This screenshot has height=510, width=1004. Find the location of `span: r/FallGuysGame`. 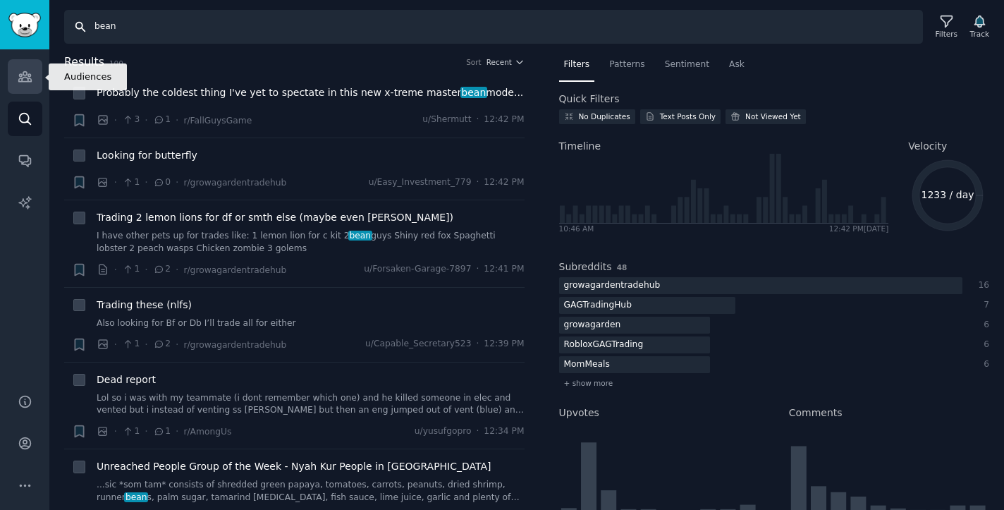

span: r/FallGuysGame is located at coordinates (217, 121).